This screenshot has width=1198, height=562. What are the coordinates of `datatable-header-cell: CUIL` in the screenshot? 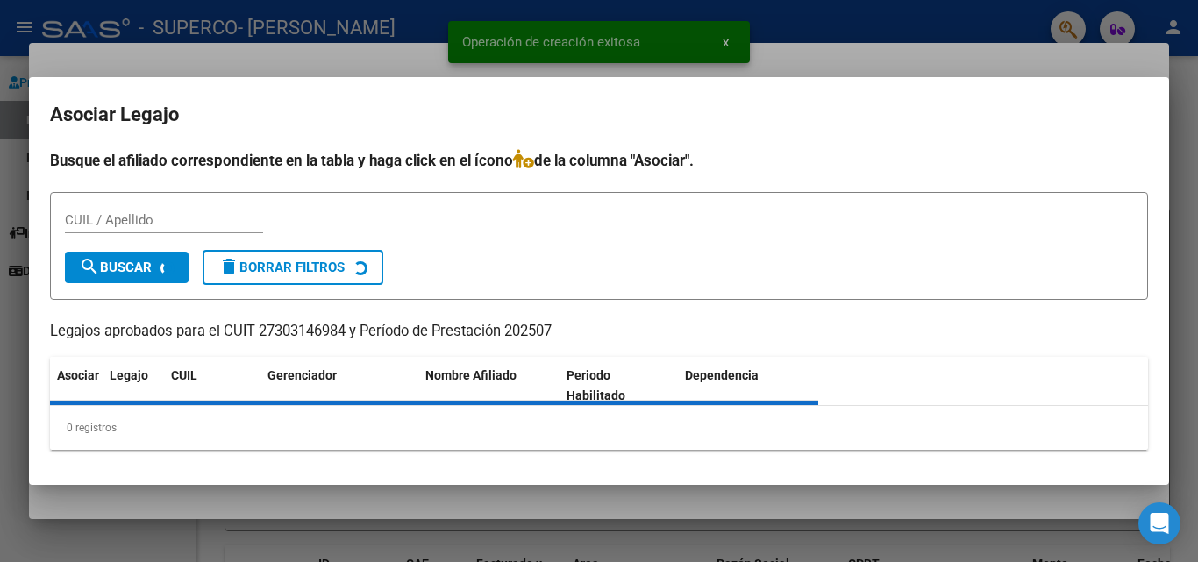 It's located at (212, 386).